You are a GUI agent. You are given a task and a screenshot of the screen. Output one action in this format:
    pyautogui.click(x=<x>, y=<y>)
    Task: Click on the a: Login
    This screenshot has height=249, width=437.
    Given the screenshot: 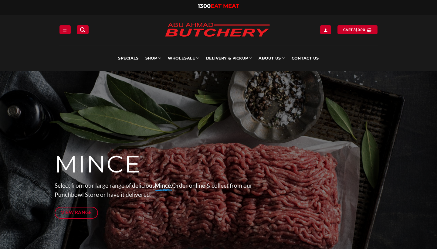 What is the action you would take?
    pyautogui.click(x=326, y=29)
    